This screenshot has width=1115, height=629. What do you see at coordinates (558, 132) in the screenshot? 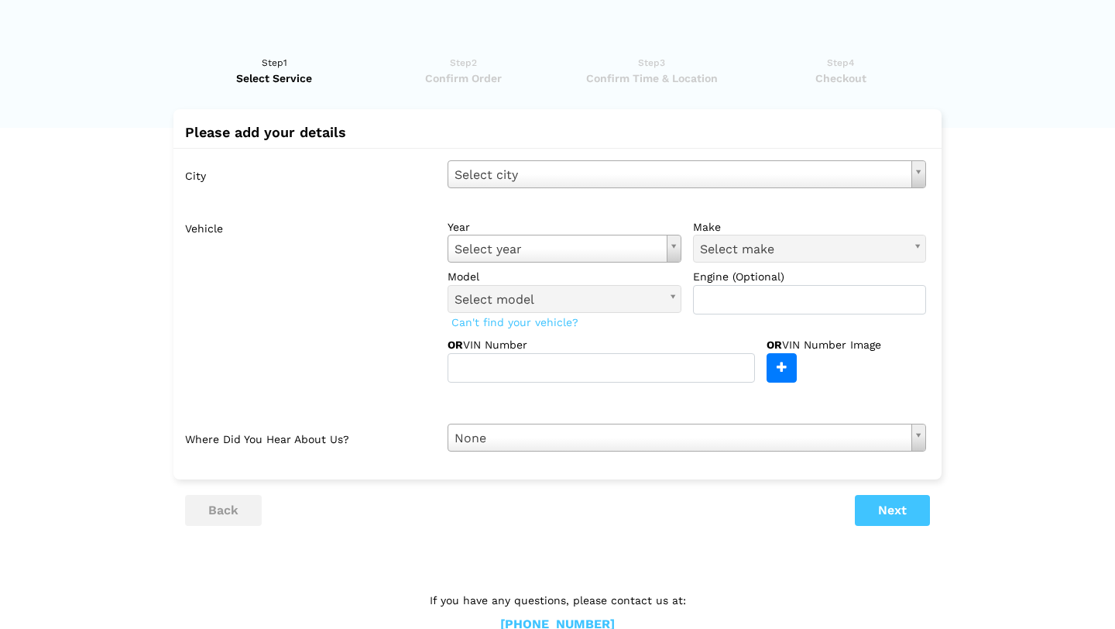
I see `h2: Please add your details` at bounding box center [558, 132].